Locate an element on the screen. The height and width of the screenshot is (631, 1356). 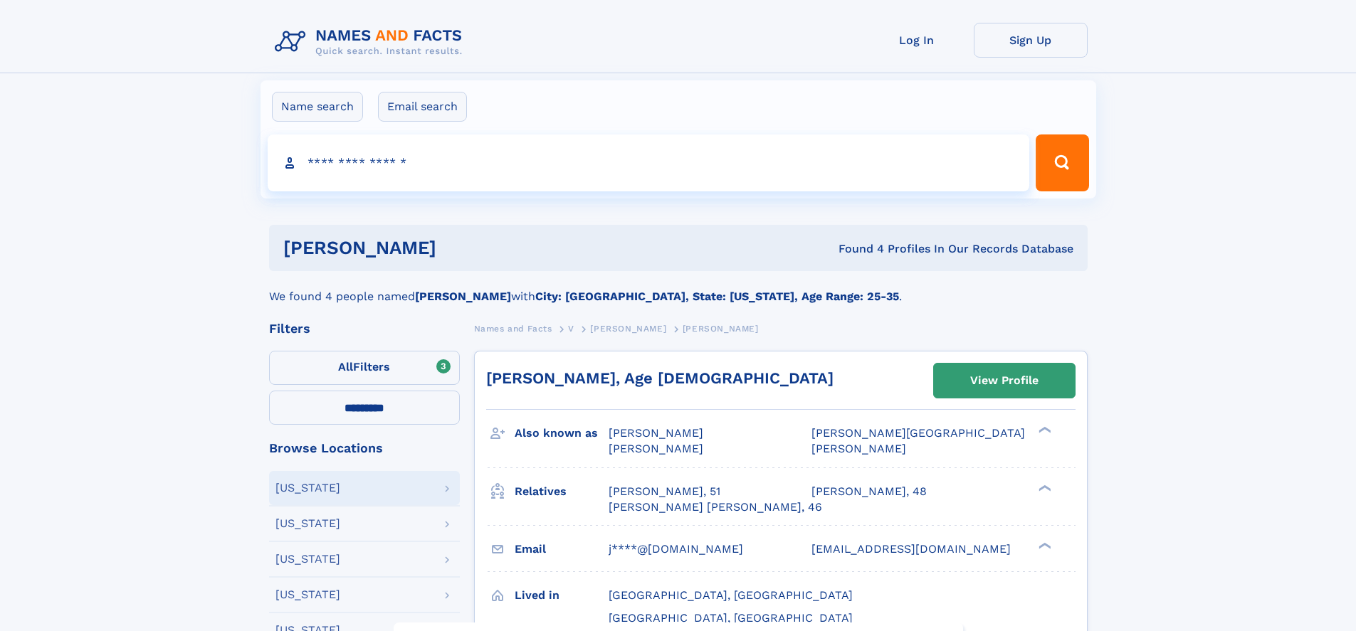
span: All is located at coordinates (345, 367).